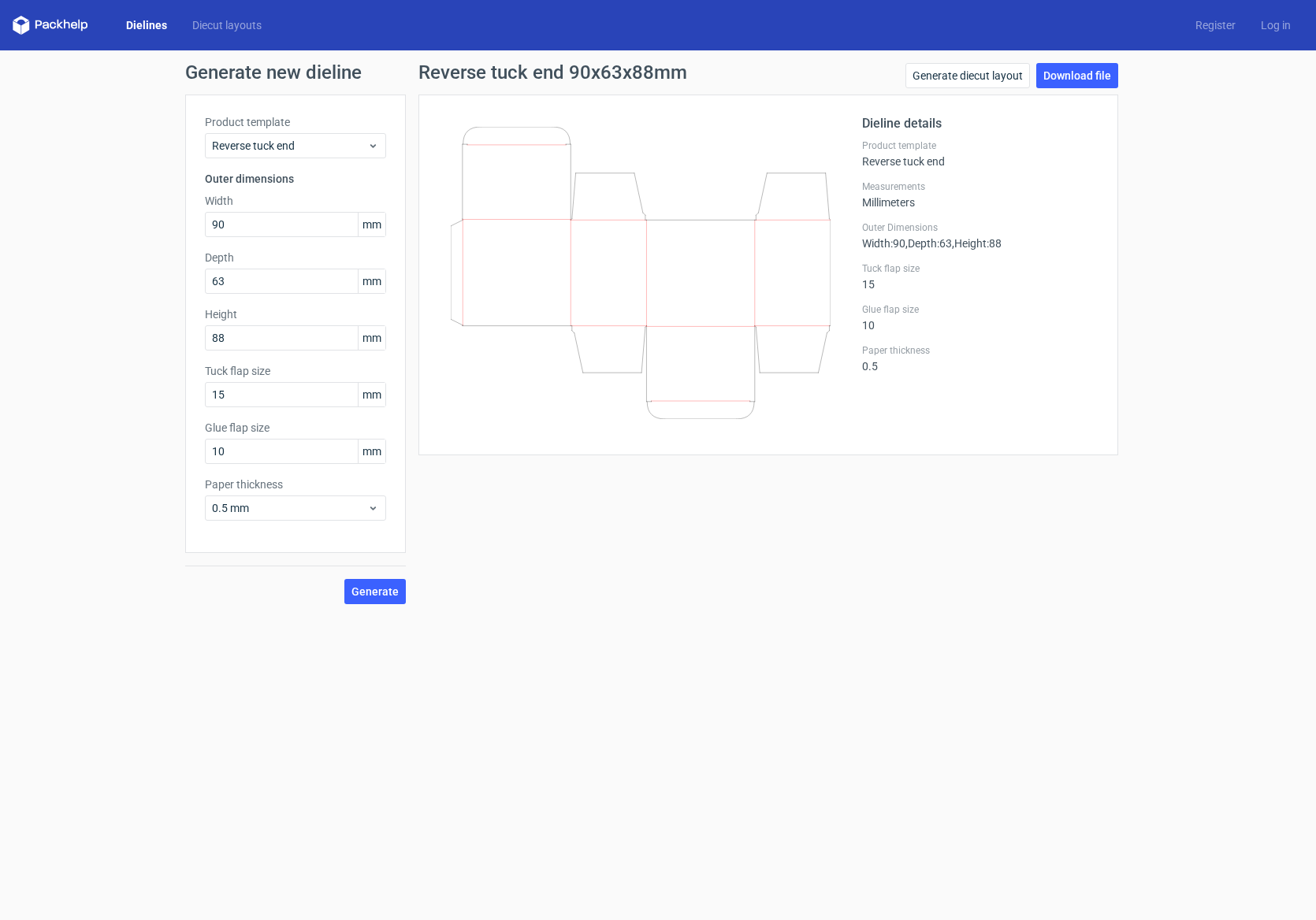 This screenshot has height=920, width=1316. Describe the element at coordinates (980, 318) in the screenshot. I see `div: 10` at that location.